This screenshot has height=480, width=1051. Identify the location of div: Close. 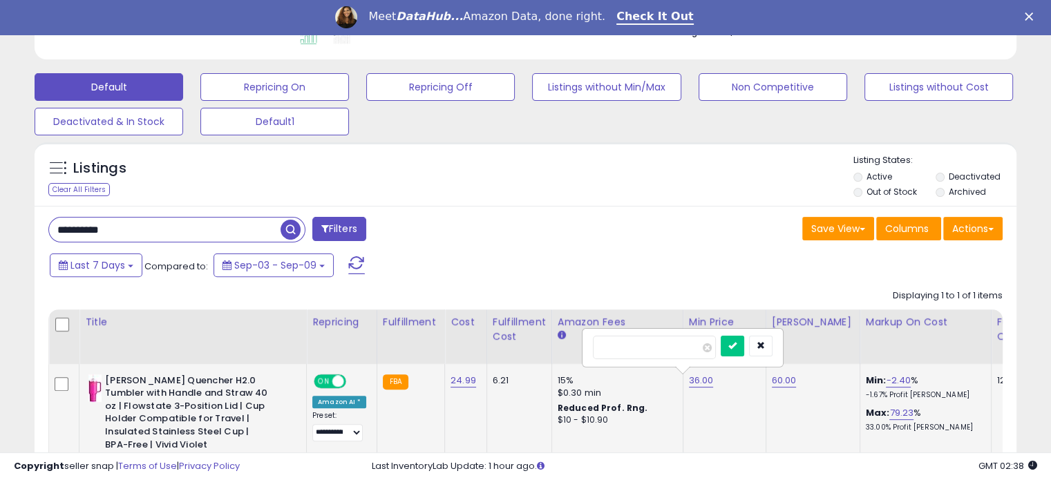
(1032, 17).